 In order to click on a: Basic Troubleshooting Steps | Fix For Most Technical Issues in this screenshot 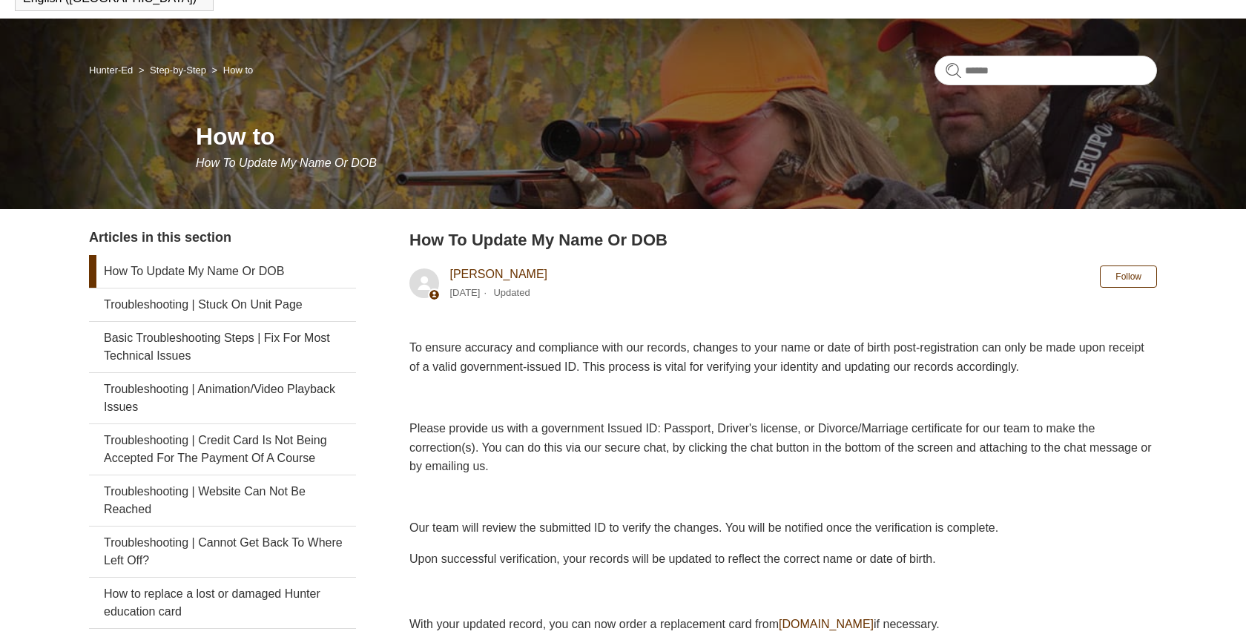, I will do `click(223, 347)`.